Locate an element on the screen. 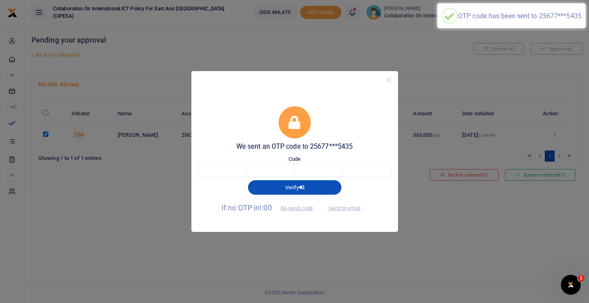 Image resolution: width=589 pixels, height=303 pixels. span: 1 is located at coordinates (581, 278).